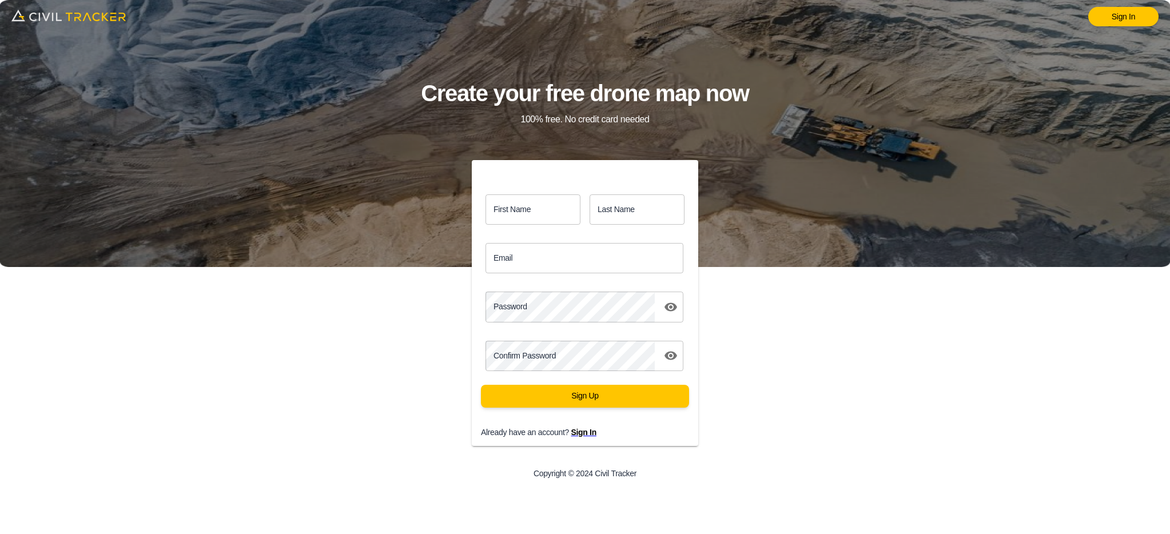  Describe the element at coordinates (533, 209) in the screenshot. I see `input: First name` at that location.